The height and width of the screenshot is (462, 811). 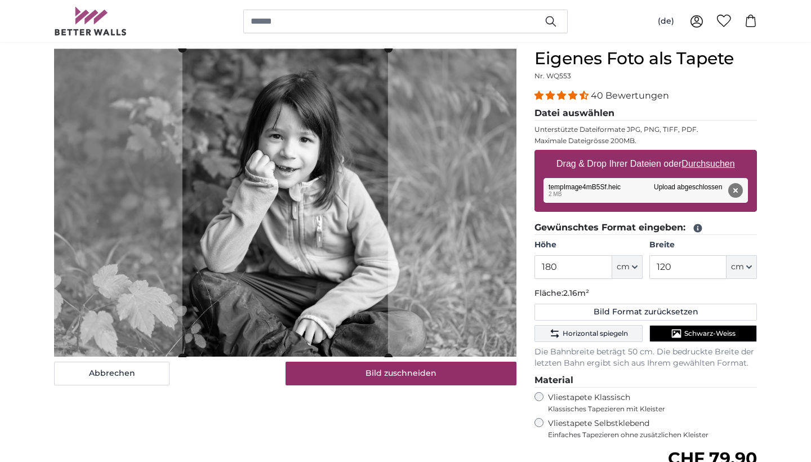 I want to click on span: 2.16m², so click(x=576, y=293).